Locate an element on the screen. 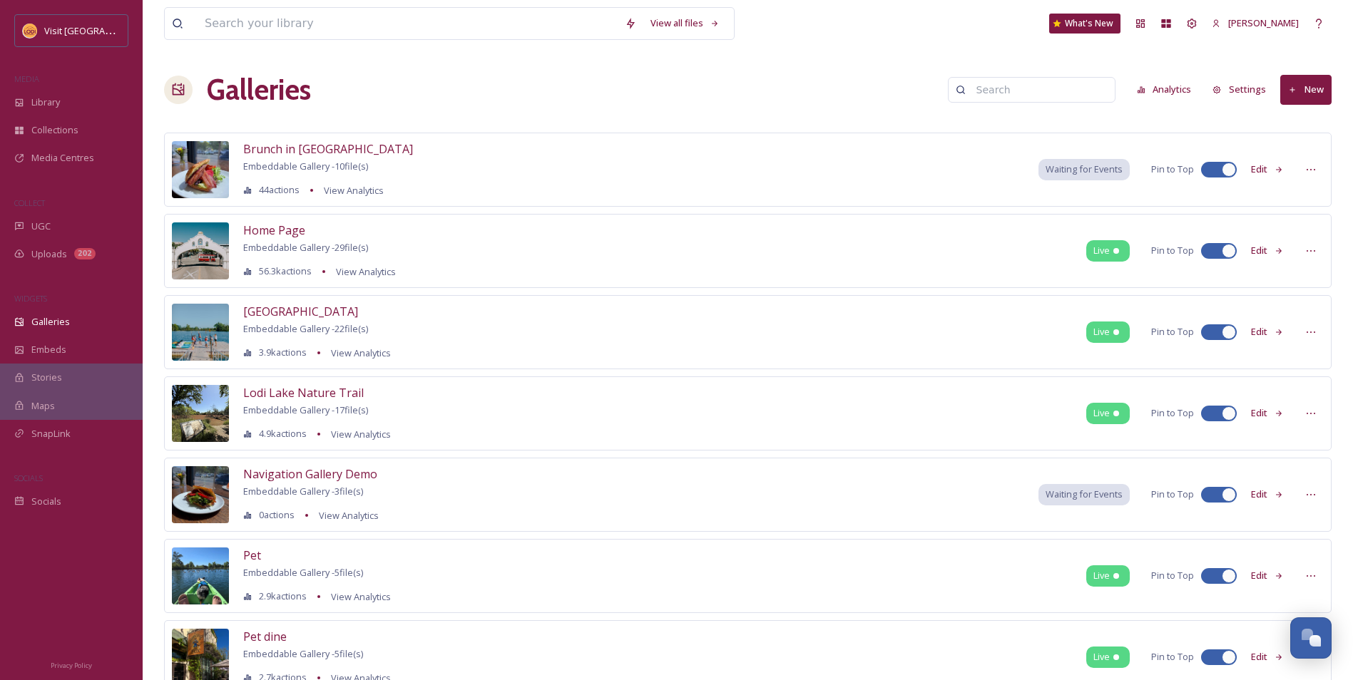  img: 10fc7276-40ec-493d-93c1-755e16579ce3.jpg is located at coordinates (200, 332).